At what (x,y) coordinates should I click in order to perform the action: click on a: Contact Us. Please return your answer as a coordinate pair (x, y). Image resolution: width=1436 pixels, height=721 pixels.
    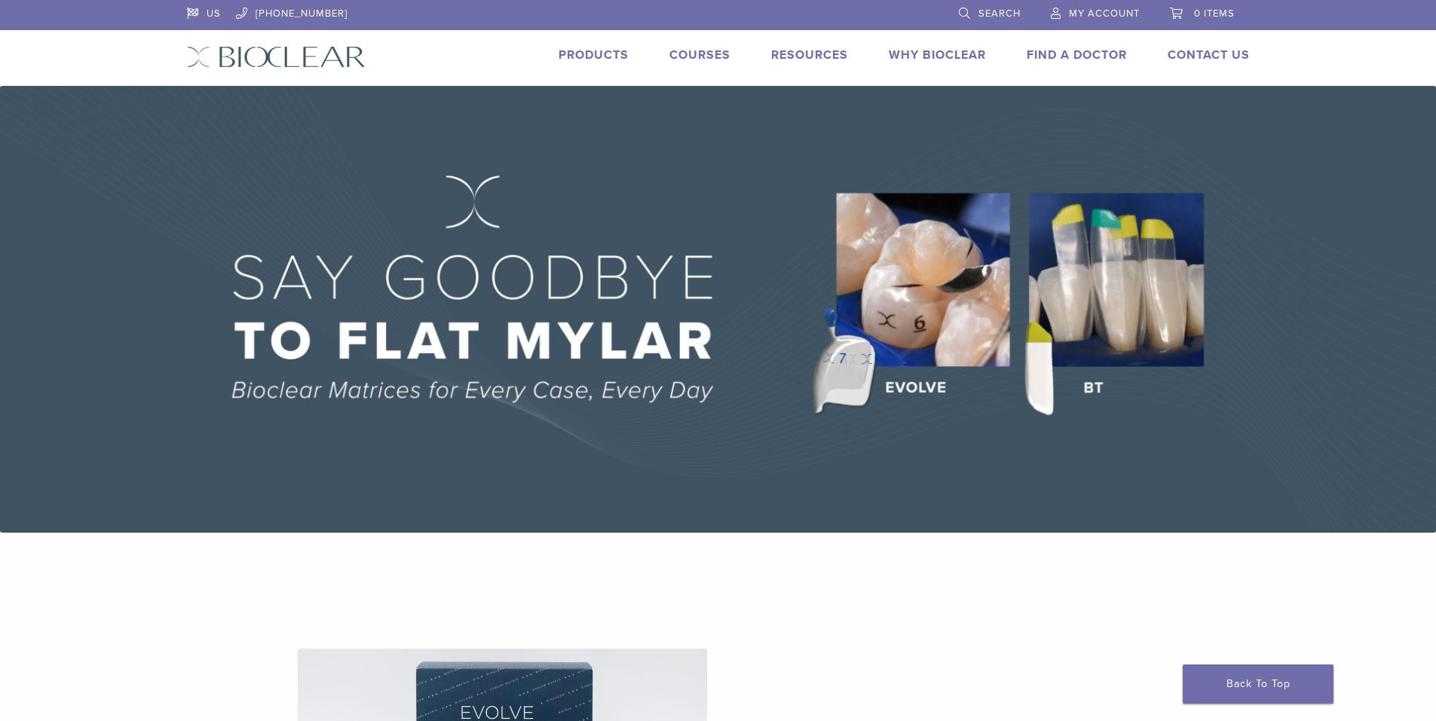
    Looking at the image, I should click on (1208, 55).